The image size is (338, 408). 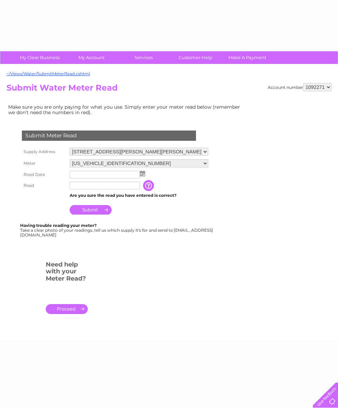 What do you see at coordinates (92, 57) in the screenshot?
I see `a: My Account` at bounding box center [92, 57].